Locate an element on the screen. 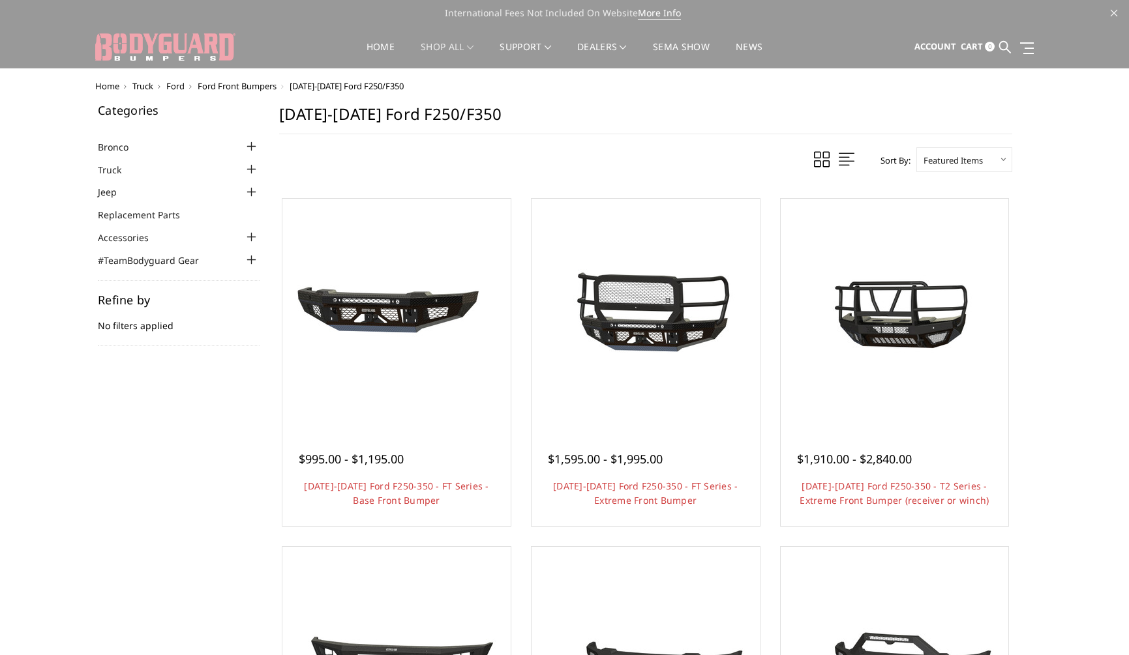 The width and height of the screenshot is (1129, 655). span: Truck is located at coordinates (143, 86).